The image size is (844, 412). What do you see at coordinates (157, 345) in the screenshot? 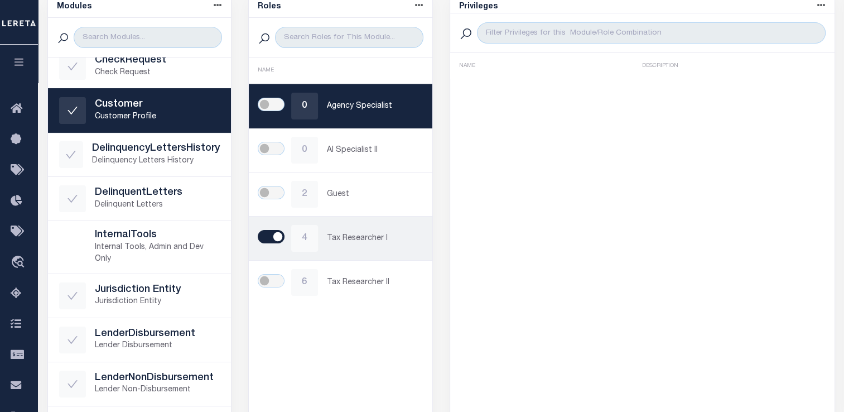
I see `p: Lender Disbursement` at bounding box center [157, 345].